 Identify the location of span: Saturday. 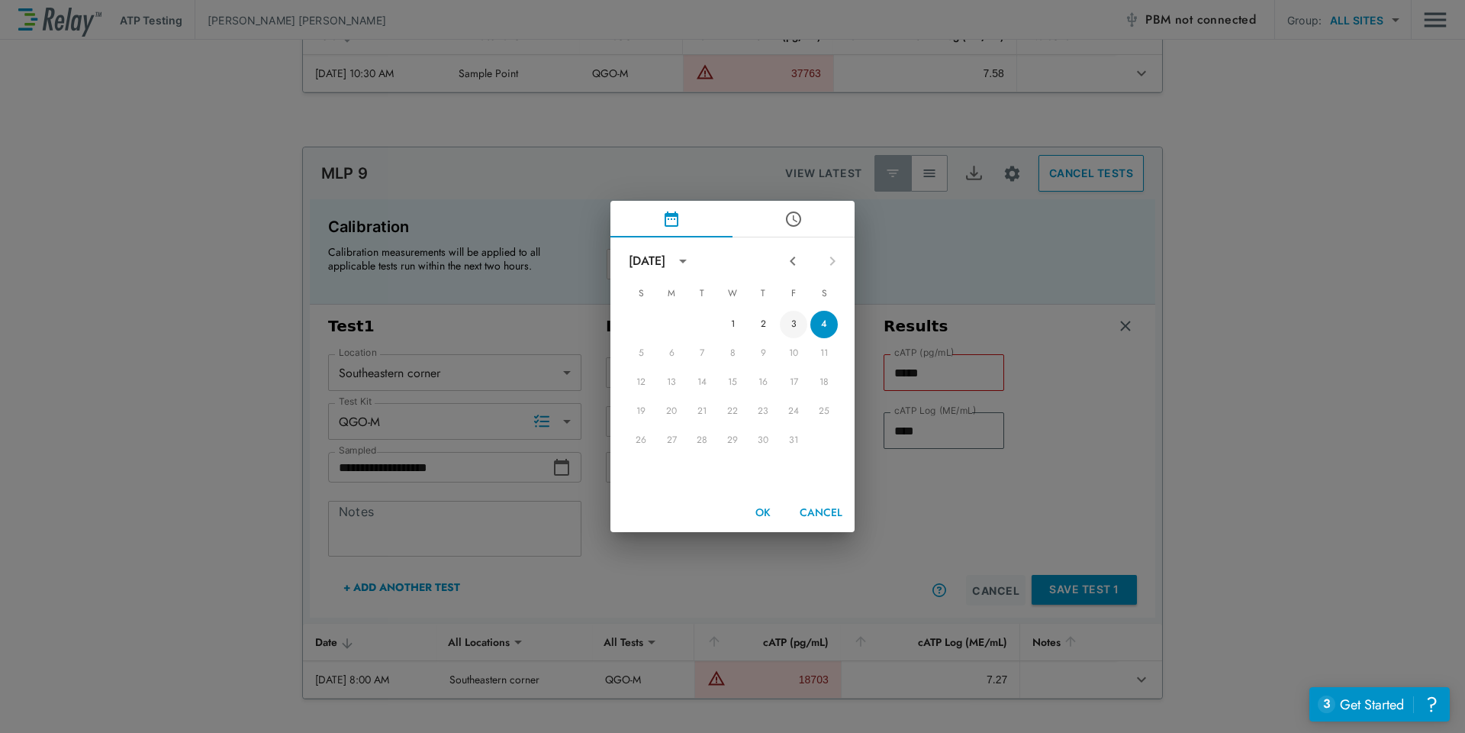
(824, 294).